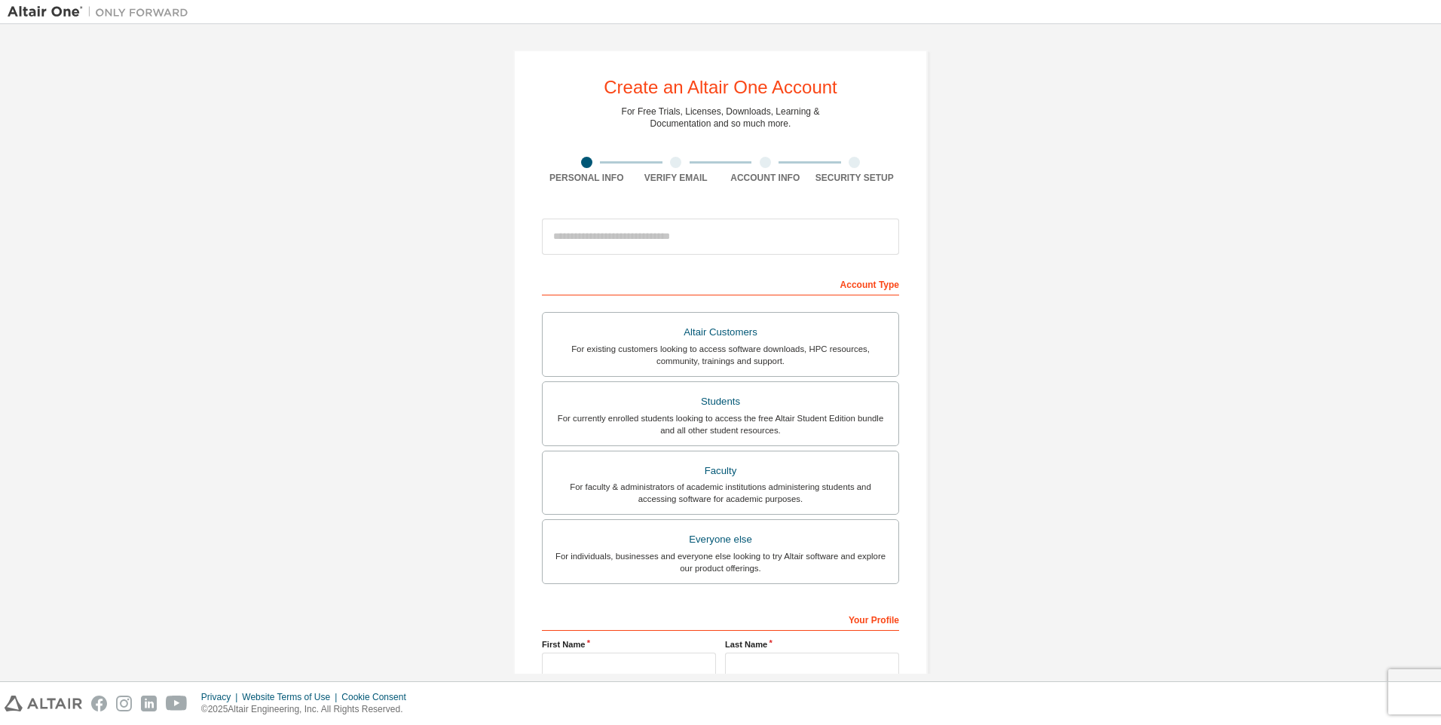  What do you see at coordinates (308, 709) in the screenshot?
I see `p: © 2025 Altair Engineering, Inc. All Rights Reserved.` at bounding box center [308, 709].